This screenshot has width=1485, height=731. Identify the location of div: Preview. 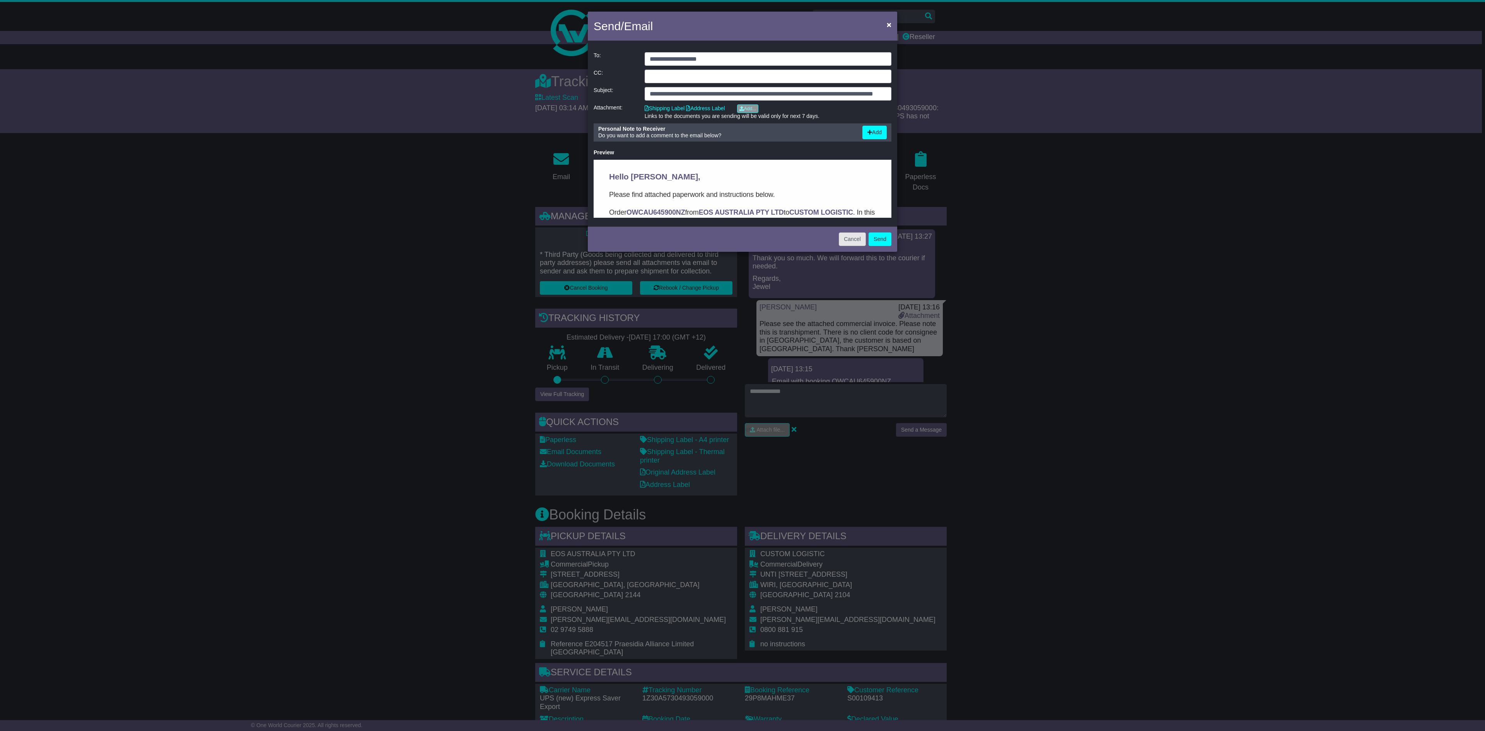
(743, 152).